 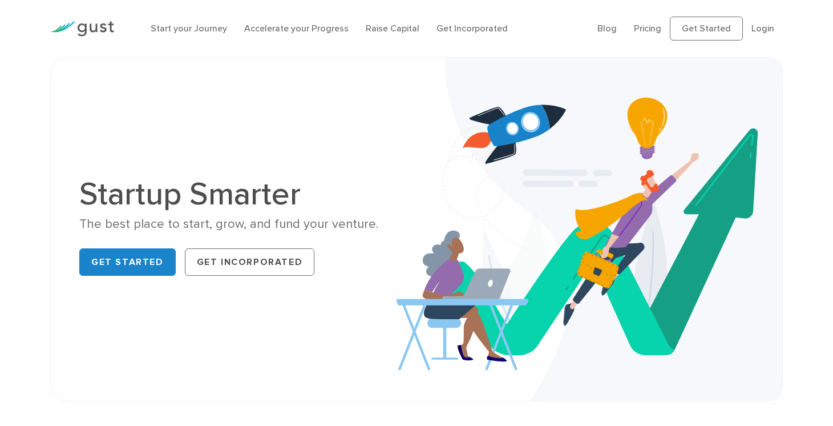 What do you see at coordinates (607, 28) in the screenshot?
I see `a: Blog` at bounding box center [607, 28].